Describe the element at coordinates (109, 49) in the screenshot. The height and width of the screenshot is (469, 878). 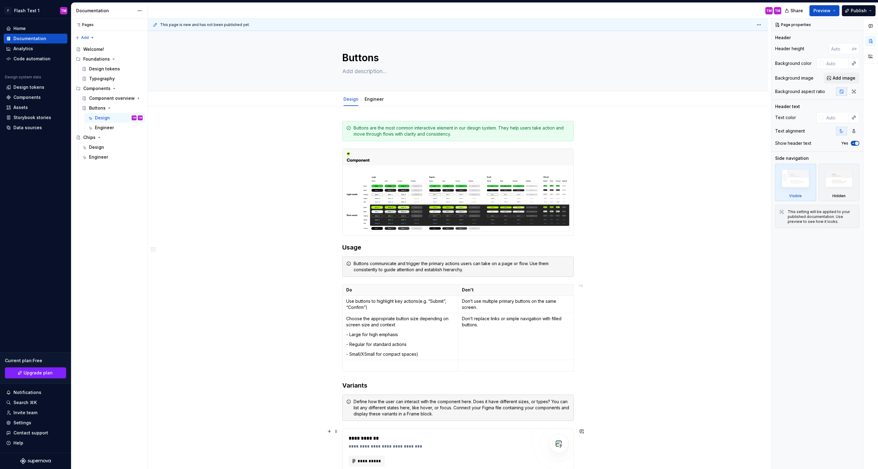
I see `a: Welcome!` at that location.